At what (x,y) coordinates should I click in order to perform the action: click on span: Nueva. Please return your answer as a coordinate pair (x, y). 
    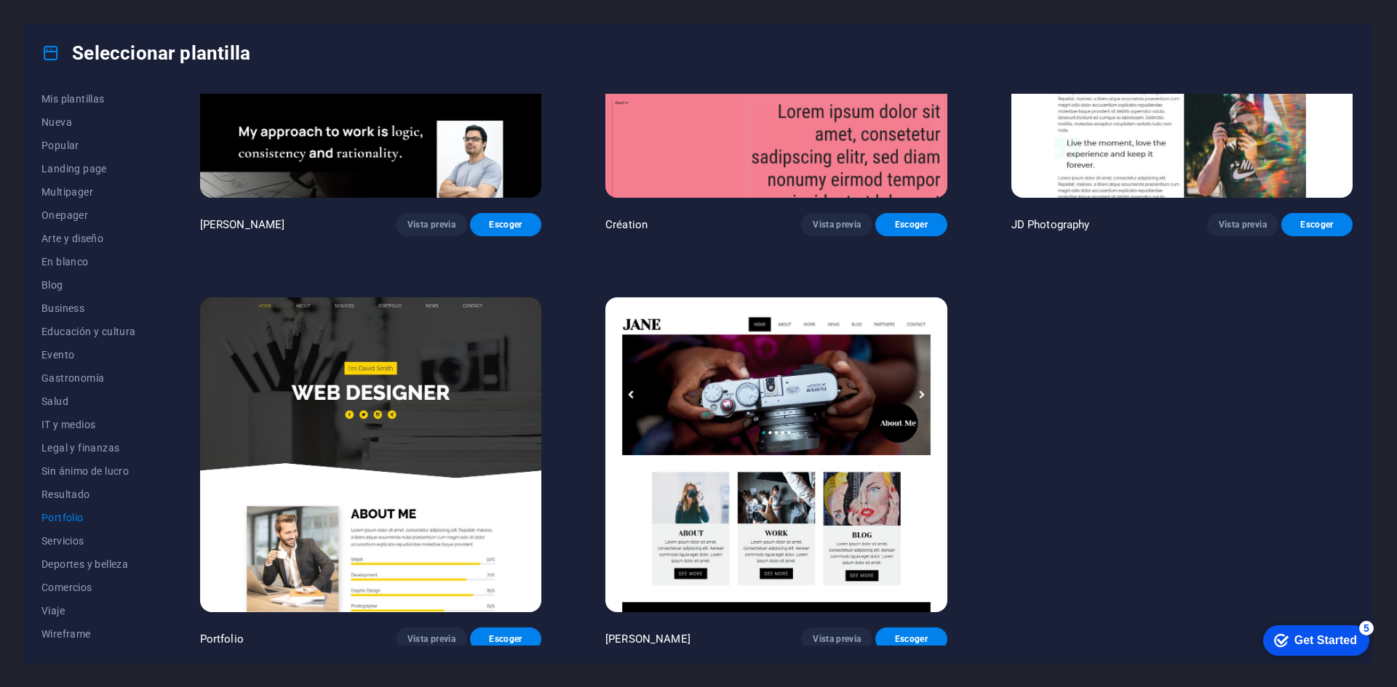
    Looking at the image, I should click on (89, 122).